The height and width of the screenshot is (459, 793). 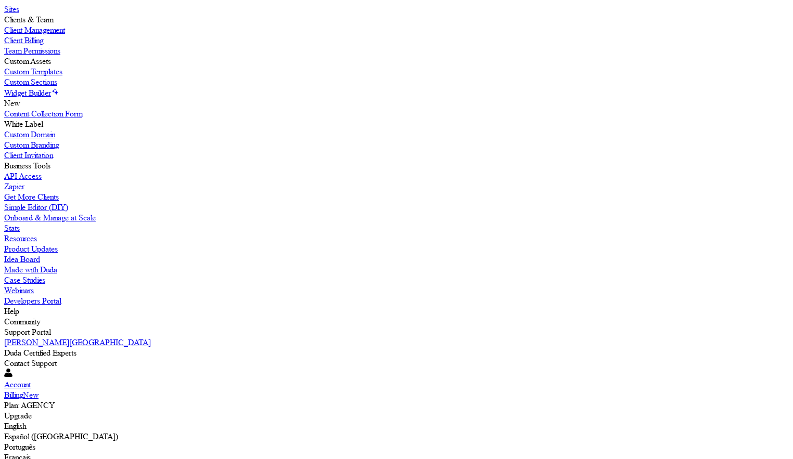 What do you see at coordinates (22, 322) in the screenshot?
I see `label: Community` at bounding box center [22, 322].